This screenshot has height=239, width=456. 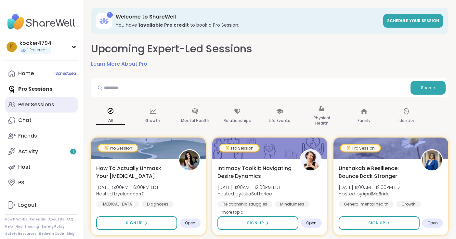 What do you see at coordinates (255, 172) in the screenshot?
I see `span: Intimacy Toolkit: Navigating Desire Dynamics` at bounding box center [255, 172].